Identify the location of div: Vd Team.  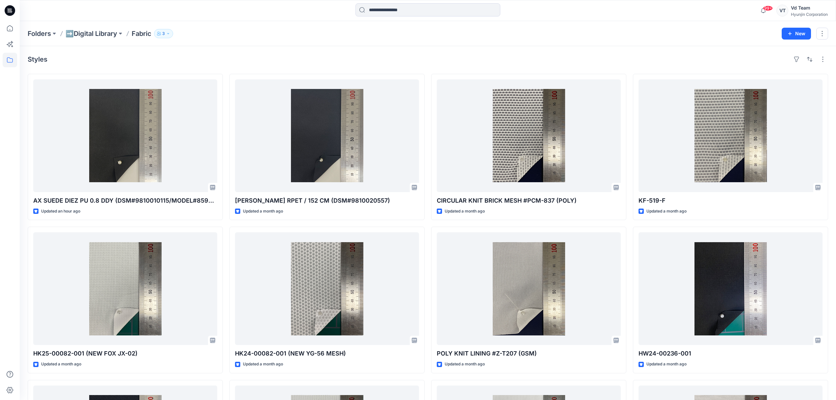
(810, 8).